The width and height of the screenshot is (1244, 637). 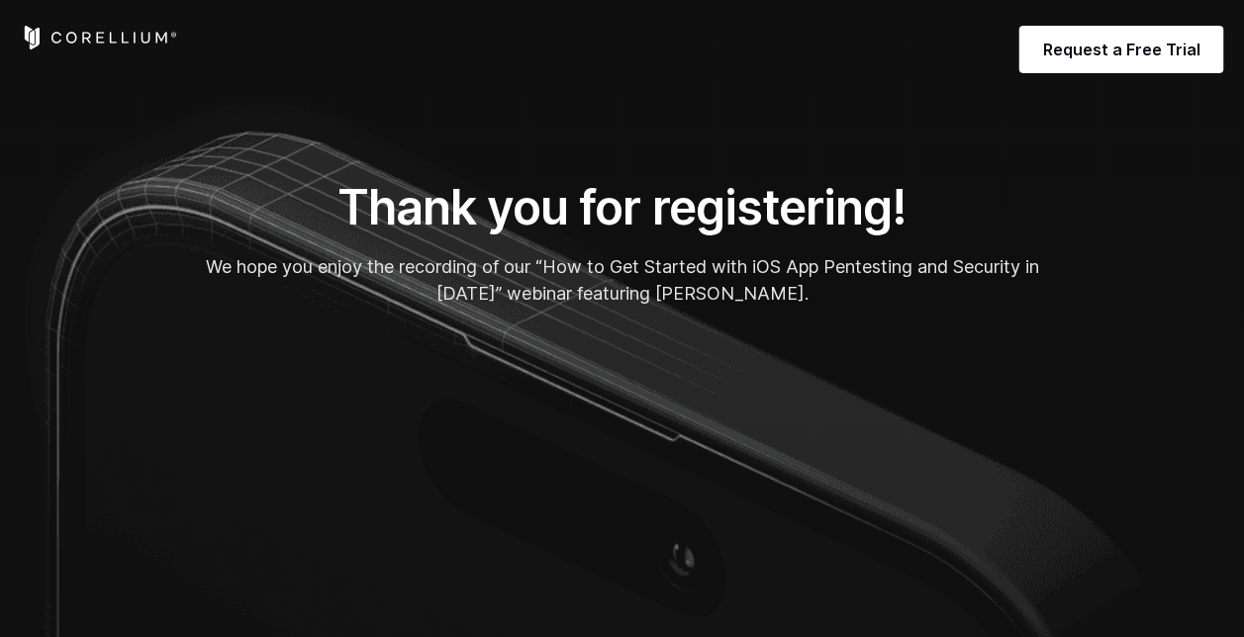 What do you see at coordinates (623, 280) in the screenshot?
I see `p: We hope you enjoy the recording of our “How to Get Started with iOS App Pentesting and Security i...` at bounding box center [623, 280].